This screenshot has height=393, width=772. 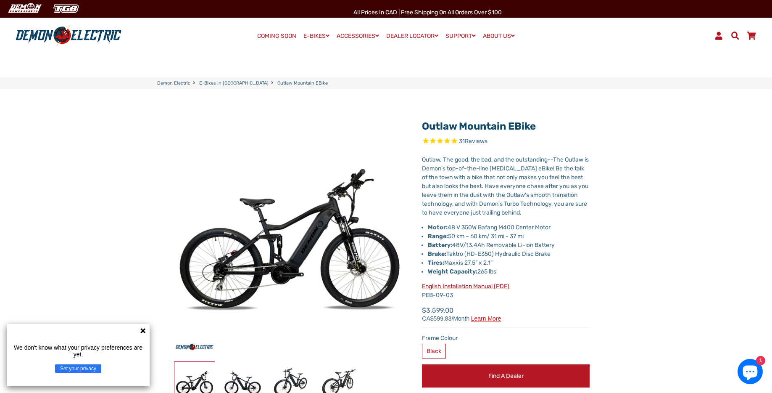 What do you see at coordinates (437, 253) in the screenshot?
I see `strong: Brake:` at bounding box center [437, 253].